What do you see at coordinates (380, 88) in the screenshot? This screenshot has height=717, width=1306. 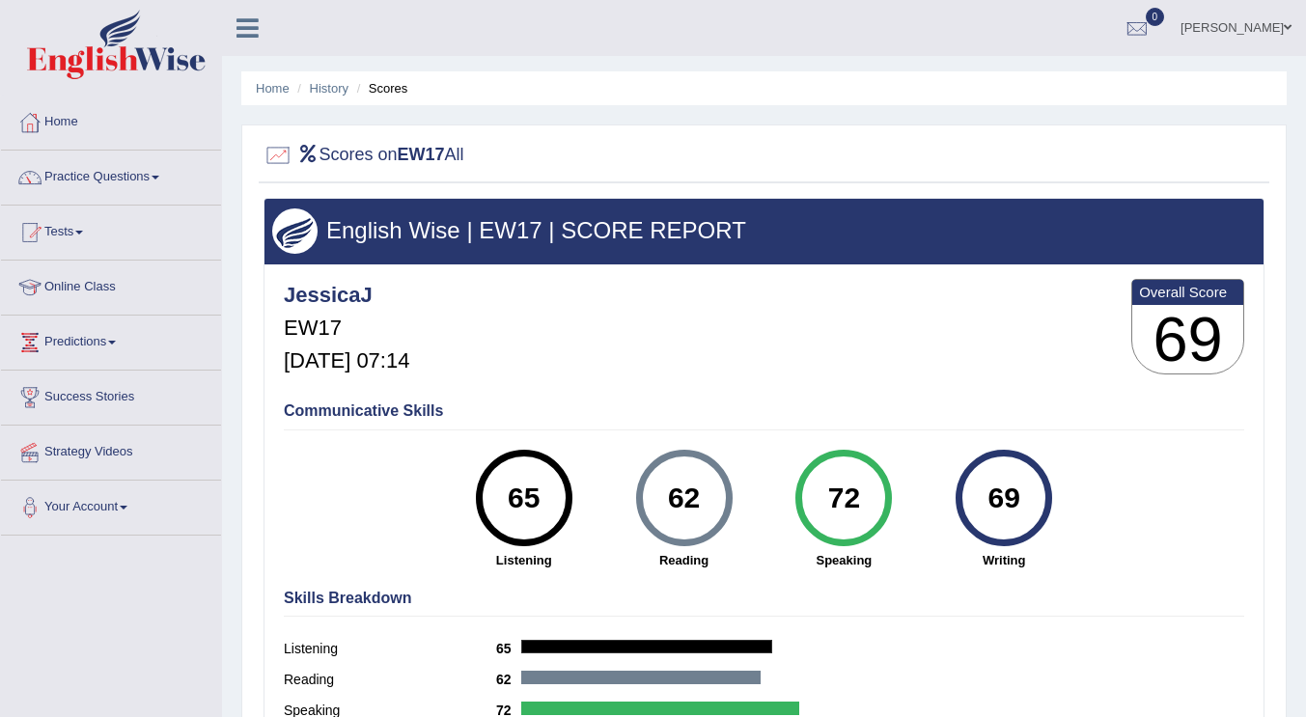 I see `li: Scores` at bounding box center [380, 88].